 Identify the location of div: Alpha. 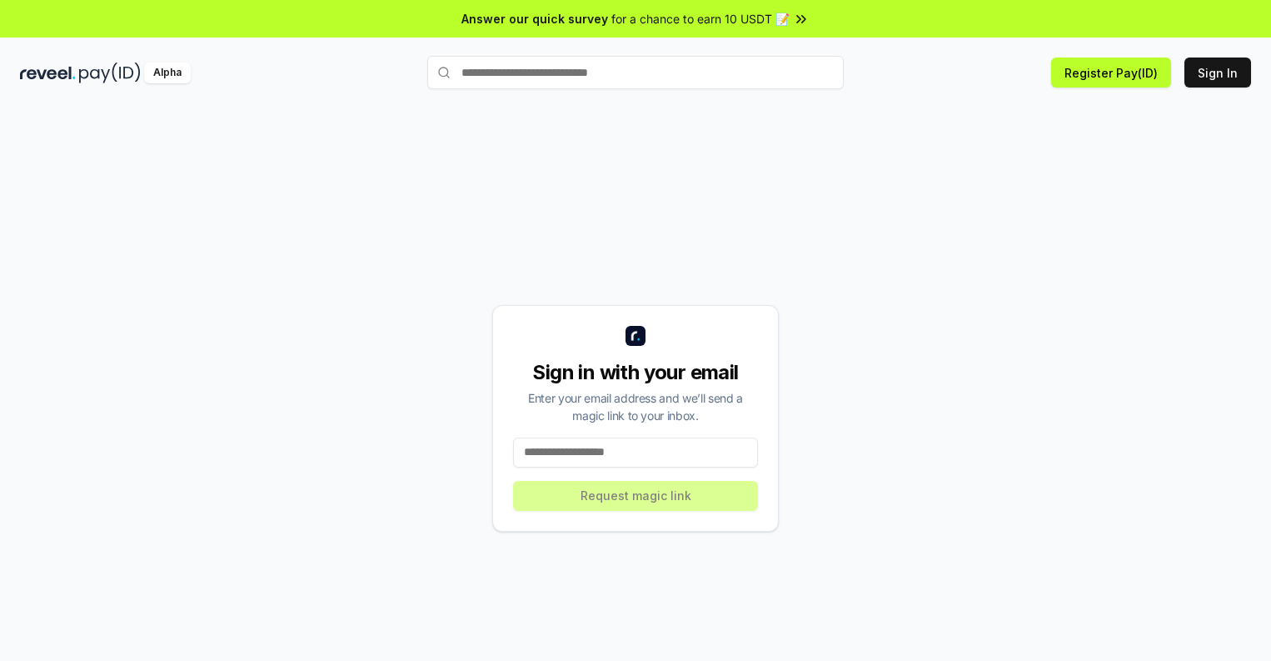
(167, 72).